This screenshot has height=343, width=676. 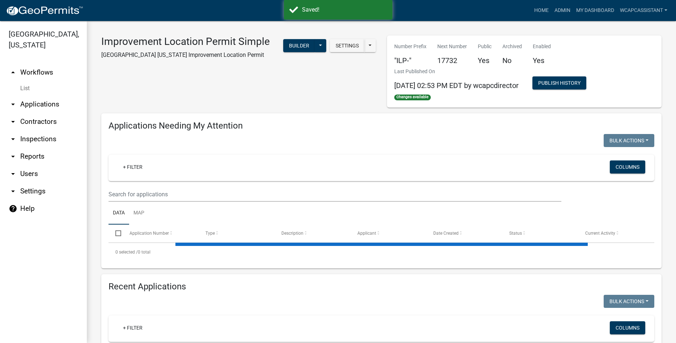 I want to click on div: Saved!, so click(x=344, y=10).